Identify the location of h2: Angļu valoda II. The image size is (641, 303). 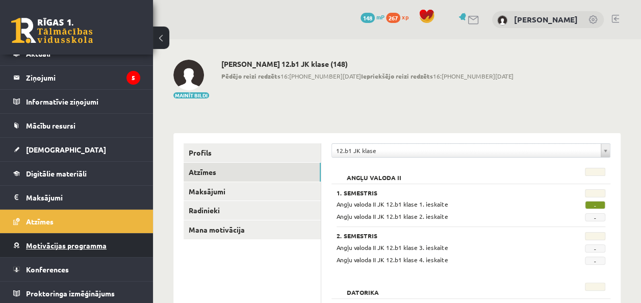
(374, 173).